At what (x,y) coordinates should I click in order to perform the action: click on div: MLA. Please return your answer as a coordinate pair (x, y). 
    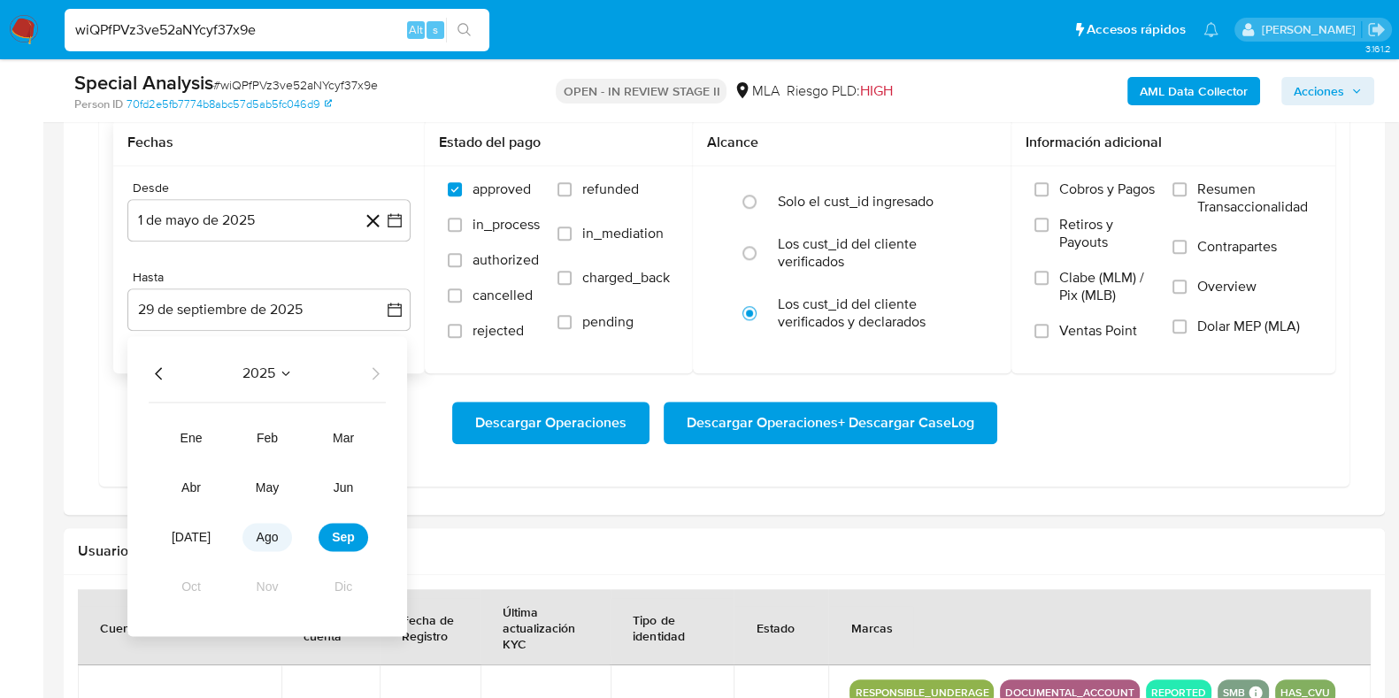
    Looking at the image, I should click on (756, 91).